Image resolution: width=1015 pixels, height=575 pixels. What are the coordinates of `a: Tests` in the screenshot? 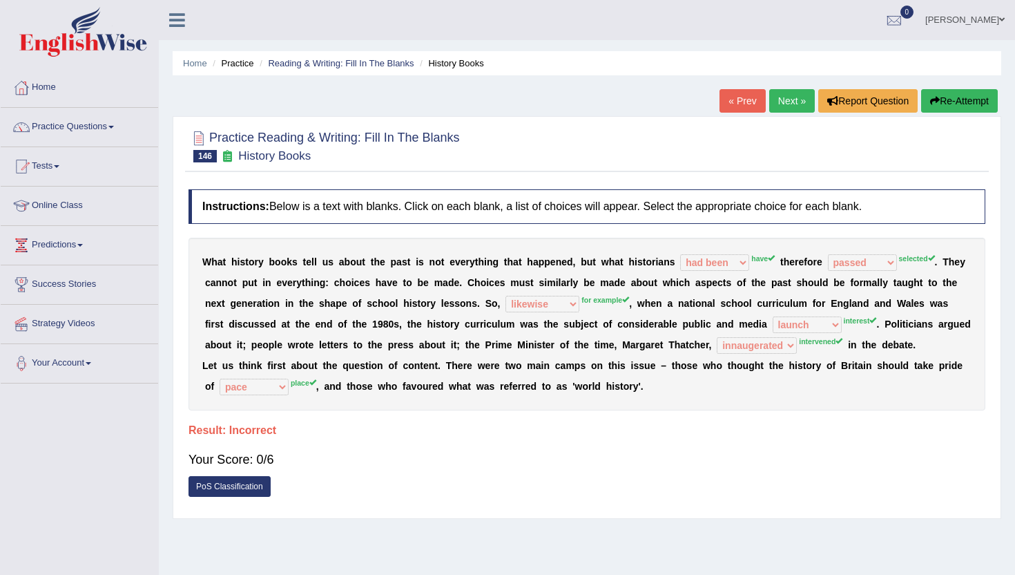 It's located at (79, 164).